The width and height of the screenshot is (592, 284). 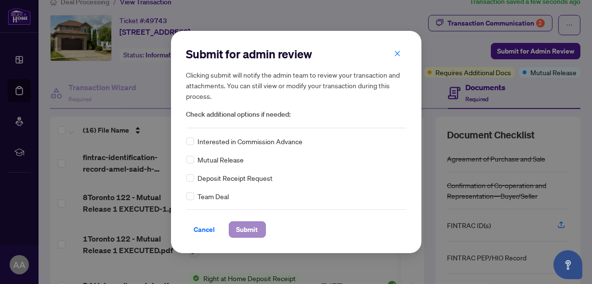 What do you see at coordinates (397, 53) in the screenshot?
I see `span: close` at bounding box center [397, 53].